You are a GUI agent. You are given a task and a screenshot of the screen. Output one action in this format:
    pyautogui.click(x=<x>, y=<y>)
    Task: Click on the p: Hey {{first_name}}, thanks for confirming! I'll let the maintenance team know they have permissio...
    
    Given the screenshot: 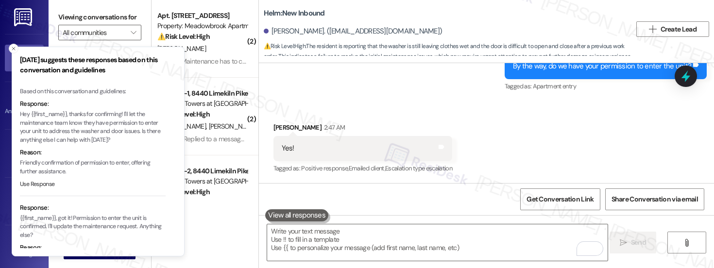 What is the action you would take?
    pyautogui.click(x=93, y=127)
    